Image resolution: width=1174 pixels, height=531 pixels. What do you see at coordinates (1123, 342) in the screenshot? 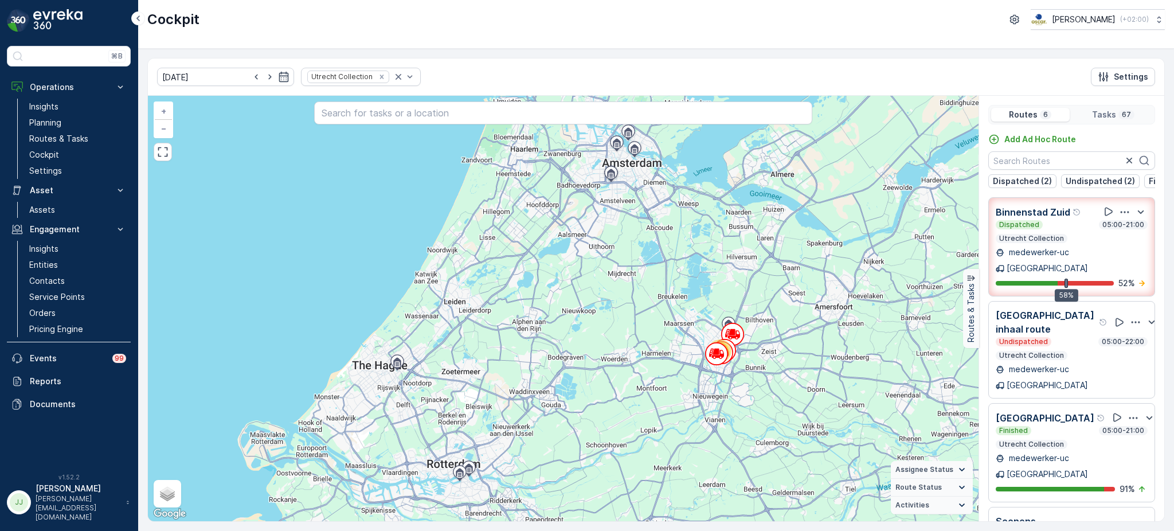
I see `p: 05:00-22:00` at bounding box center [1123, 342].